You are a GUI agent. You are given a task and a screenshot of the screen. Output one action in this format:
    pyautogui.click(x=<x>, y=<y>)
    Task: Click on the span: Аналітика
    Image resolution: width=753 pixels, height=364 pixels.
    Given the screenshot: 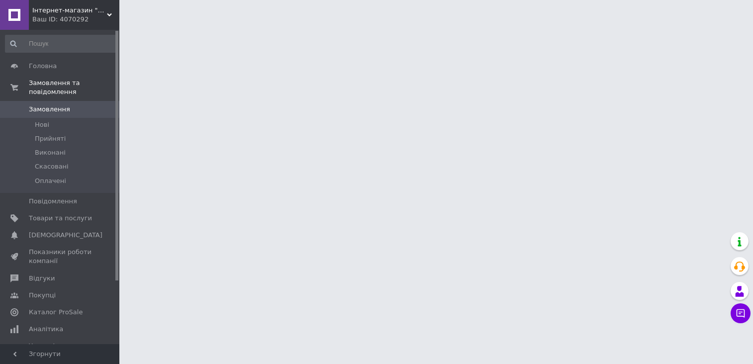 What is the action you would take?
    pyautogui.click(x=46, y=329)
    